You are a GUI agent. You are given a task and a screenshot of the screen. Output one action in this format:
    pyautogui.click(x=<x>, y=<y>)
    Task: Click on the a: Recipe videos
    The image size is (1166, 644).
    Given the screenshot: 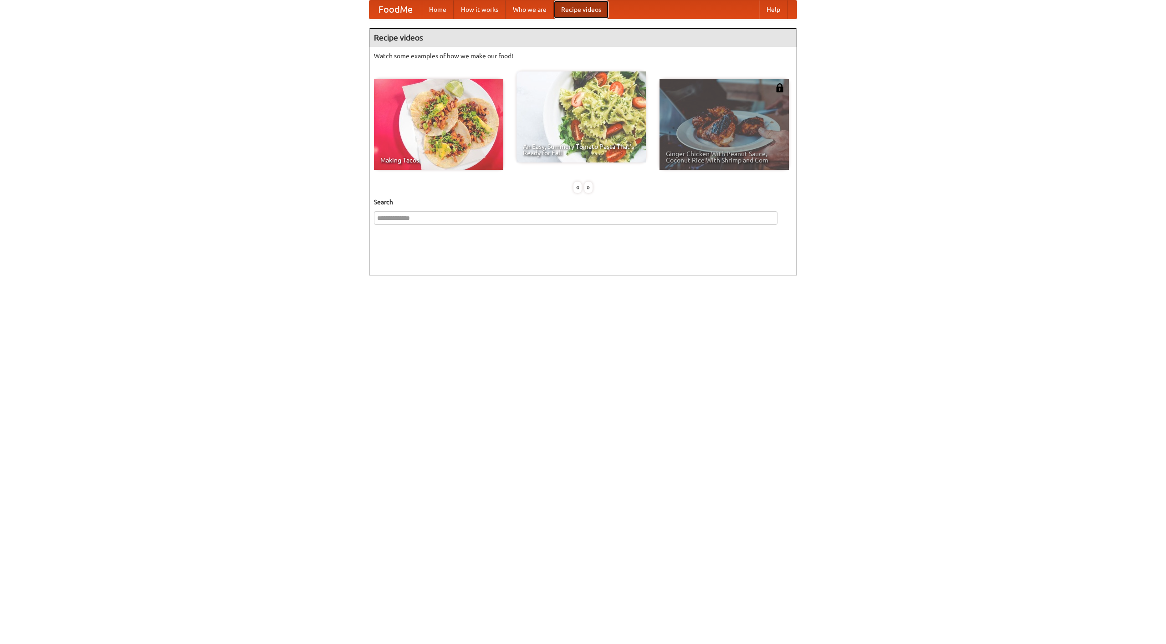 What is the action you would take?
    pyautogui.click(x=581, y=10)
    